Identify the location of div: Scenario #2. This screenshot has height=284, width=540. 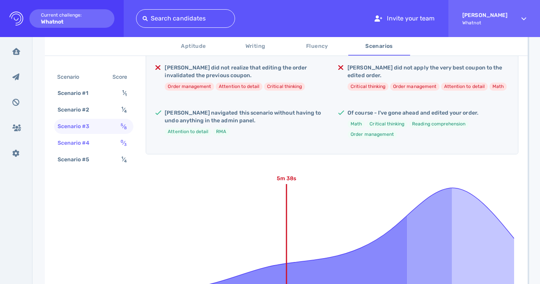
(77, 110).